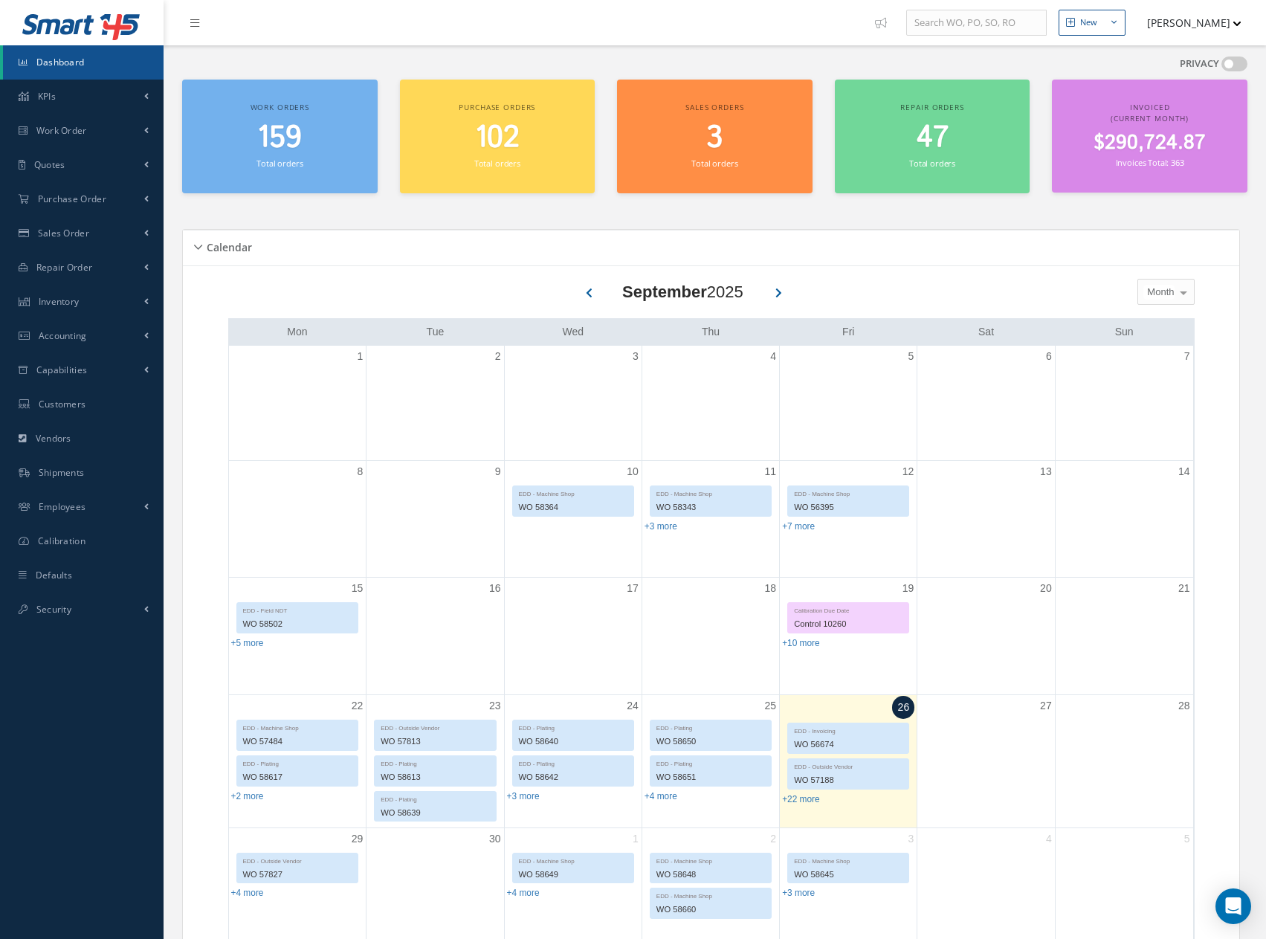 This screenshot has width=1266, height=939. Describe the element at coordinates (1158, 292) in the screenshot. I see `span: Month` at that location.